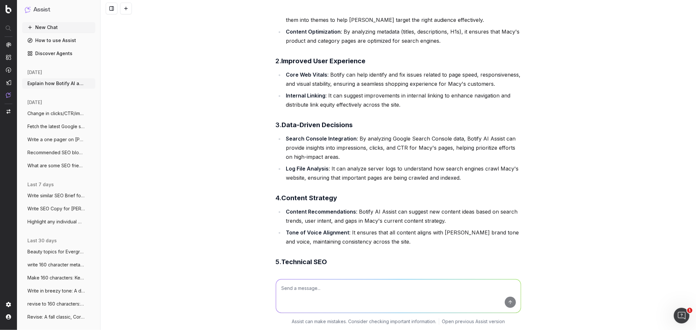 This screenshot has height=330, width=696. What do you see at coordinates (307, 169) in the screenshot?
I see `strong: Log File Analysis` at bounding box center [307, 169].